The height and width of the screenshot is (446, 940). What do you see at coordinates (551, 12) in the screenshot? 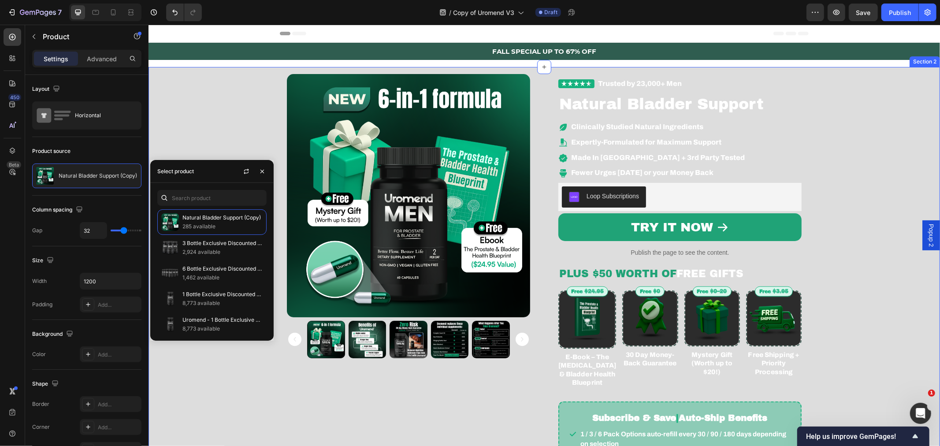
I see `span: Draft` at bounding box center [551, 12].